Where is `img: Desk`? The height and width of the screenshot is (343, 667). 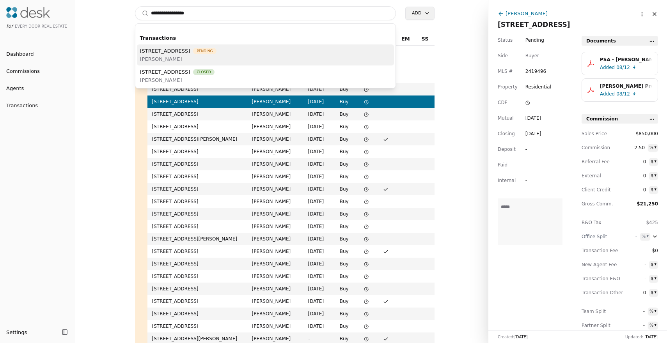
img: Desk is located at coordinates (28, 12).